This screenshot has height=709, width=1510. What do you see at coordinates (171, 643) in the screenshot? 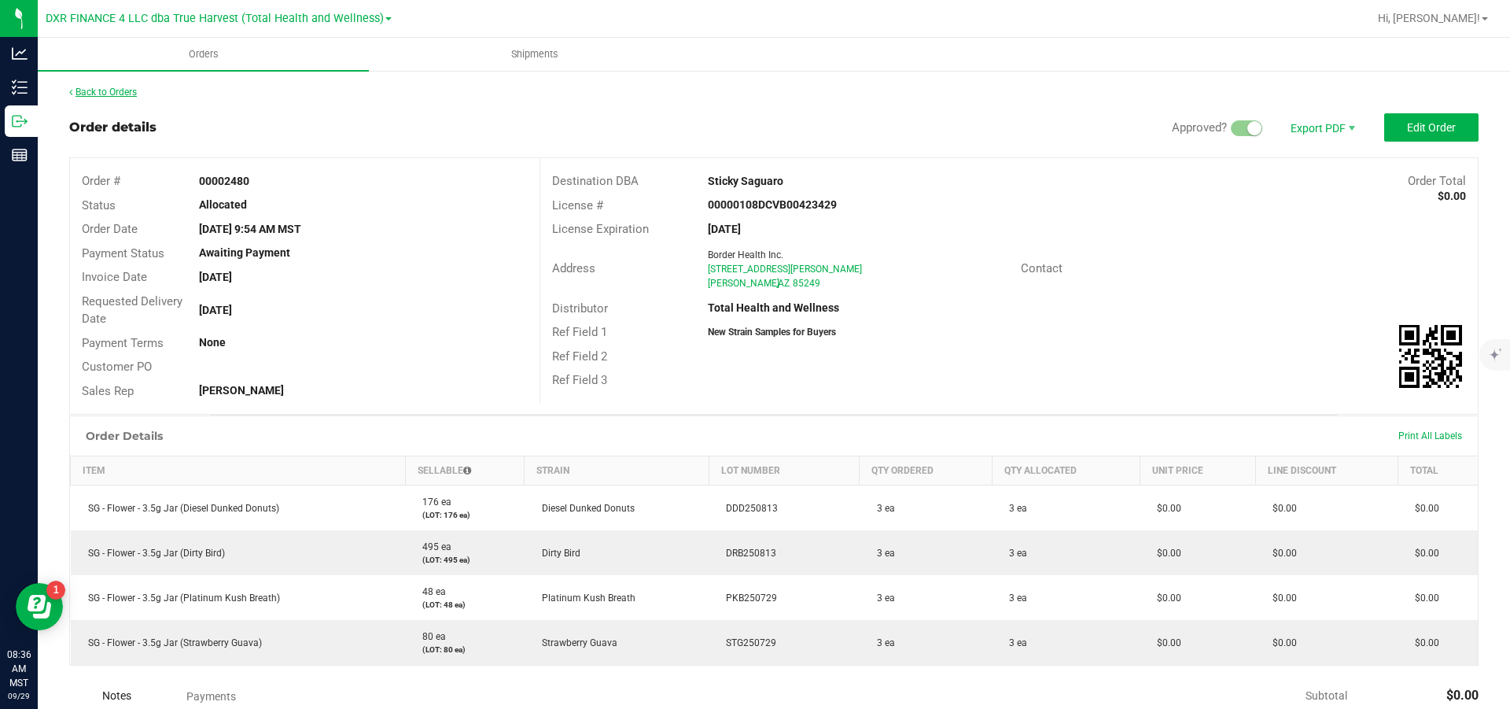
I see `span: SG - Flower - 3.5g Jar (Strawberry Guava)` at bounding box center [171, 643].